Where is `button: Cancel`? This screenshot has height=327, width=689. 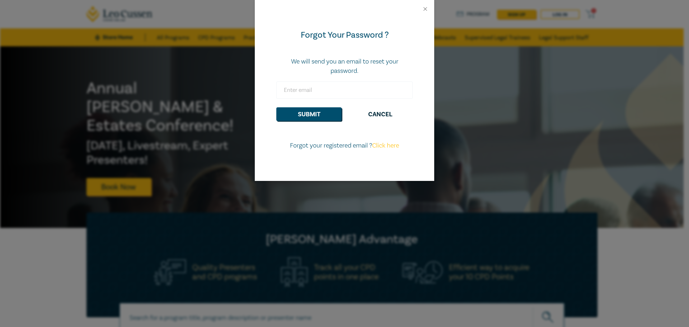 button: Cancel is located at coordinates (380, 114).